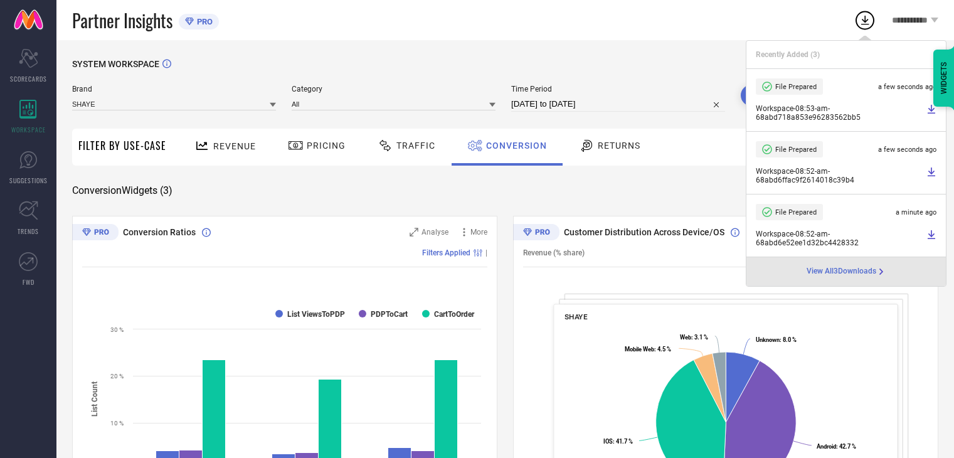  Describe the element at coordinates (95, 399) in the screenshot. I see `tspan: List Count` at that location.